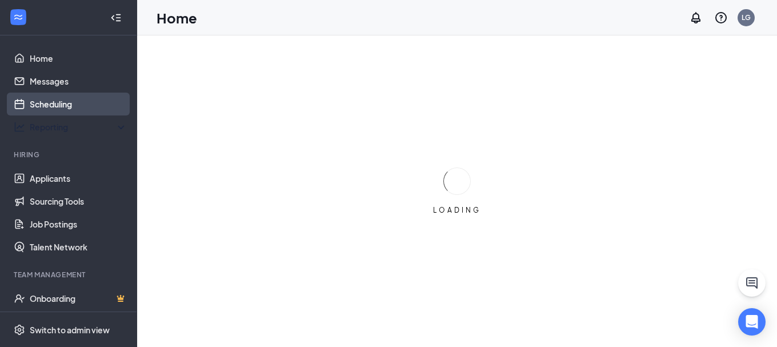  What do you see at coordinates (751, 283) in the screenshot?
I see `button: ChatActive` at bounding box center [751, 283].